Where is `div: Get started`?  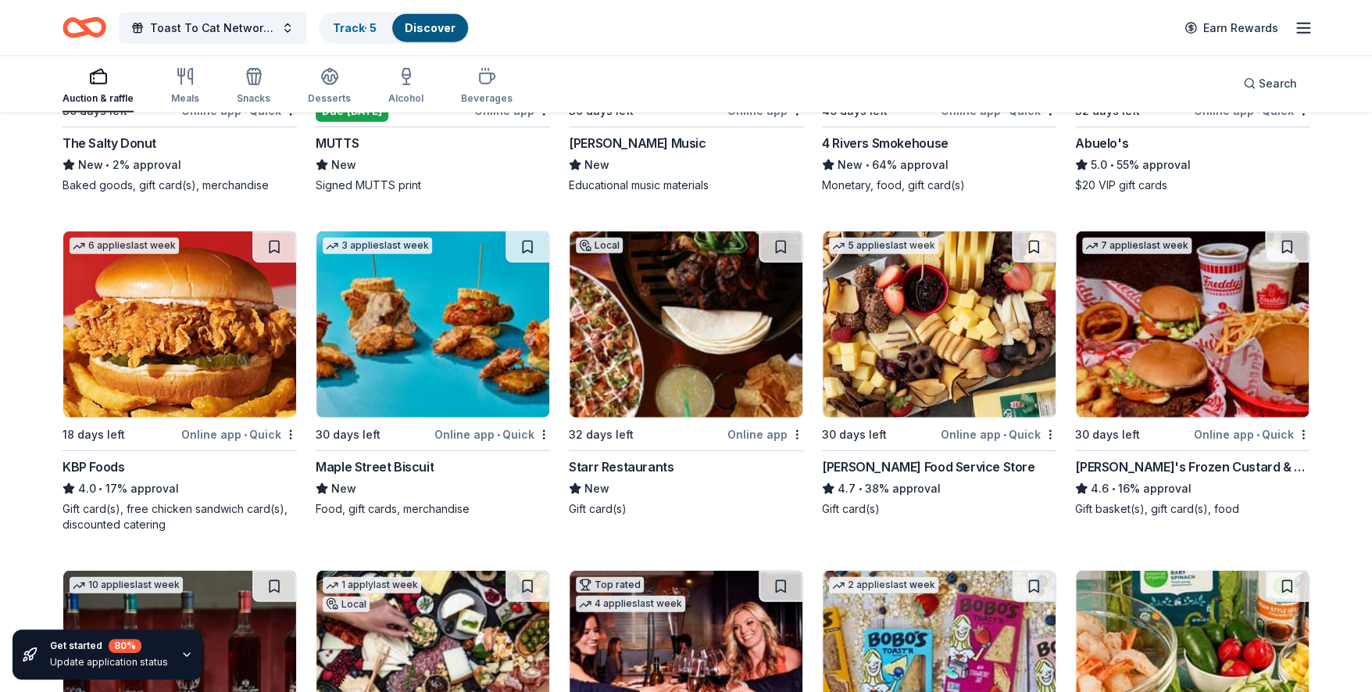 div: Get started is located at coordinates (109, 646).